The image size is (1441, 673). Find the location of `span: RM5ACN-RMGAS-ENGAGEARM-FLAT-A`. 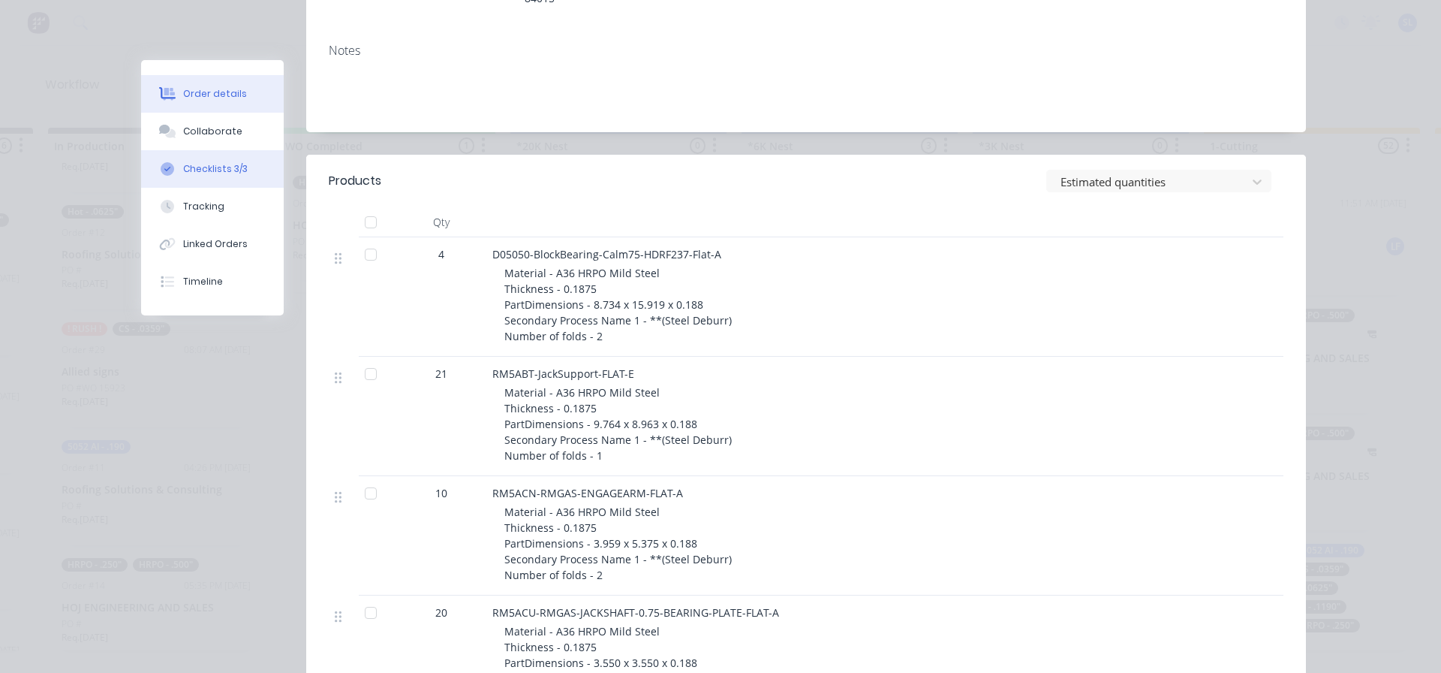

span: RM5ACN-RMGAS-ENGAGEARM-FLAT-A is located at coordinates (588, 492).